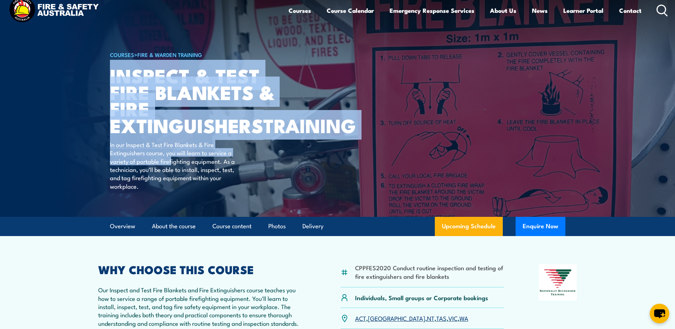 The height and width of the screenshot is (329, 675). What do you see at coordinates (453, 318) in the screenshot?
I see `a: VIC` at bounding box center [453, 318].